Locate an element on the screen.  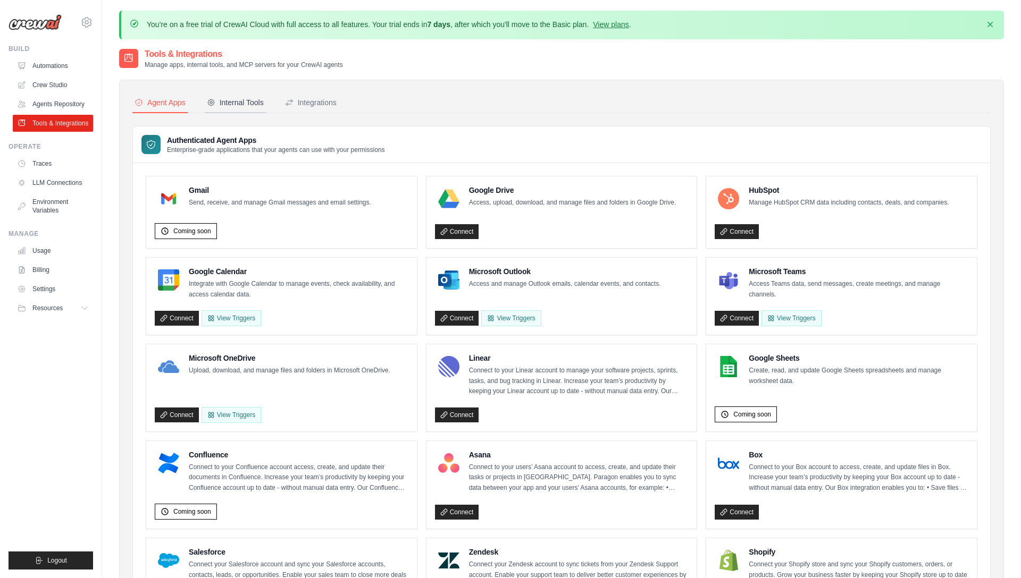
h3: Authenticated Agent Apps is located at coordinates (276, 140).